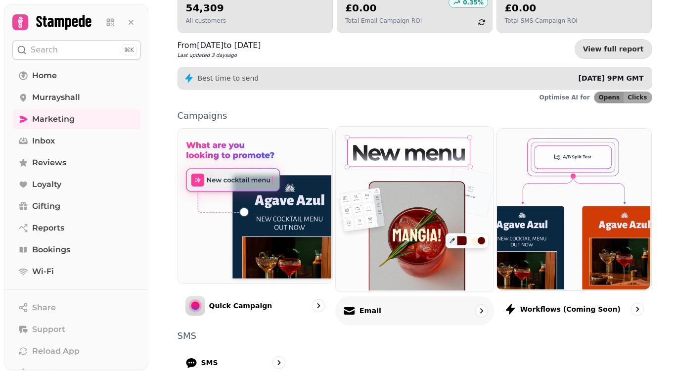 Image resolution: width=675 pixels, height=374 pixels. What do you see at coordinates (43, 141) in the screenshot?
I see `span: Inbox` at bounding box center [43, 141].